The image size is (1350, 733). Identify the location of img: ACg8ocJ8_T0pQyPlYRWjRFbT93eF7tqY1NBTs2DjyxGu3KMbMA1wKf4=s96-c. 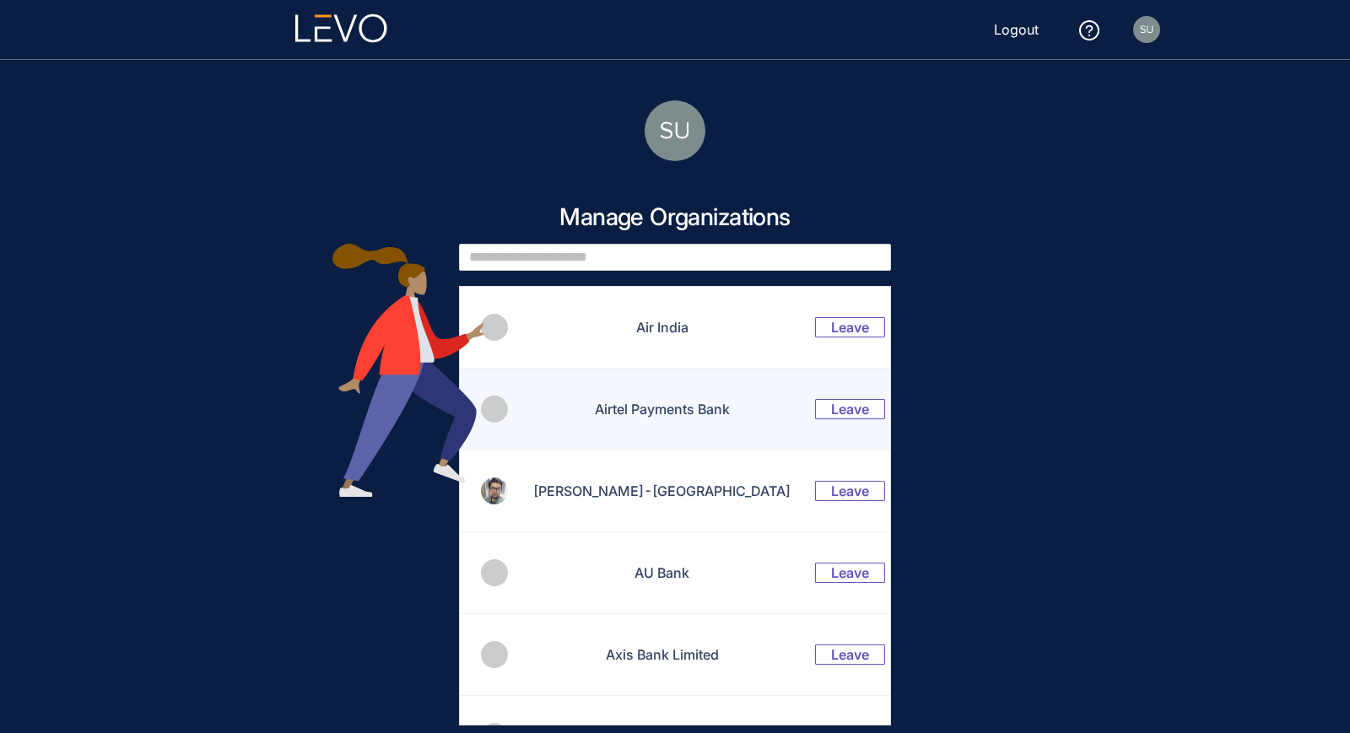
(494, 491).